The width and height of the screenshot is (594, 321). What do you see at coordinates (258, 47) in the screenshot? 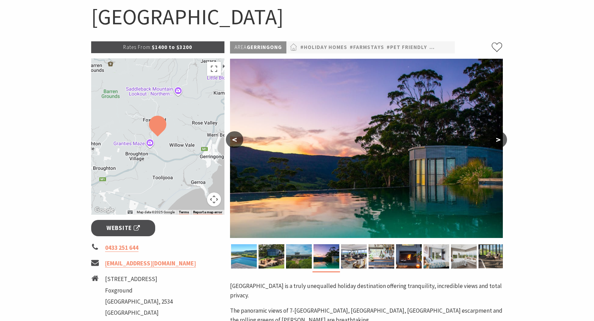
I see `p: Gerringong` at bounding box center [258, 47].